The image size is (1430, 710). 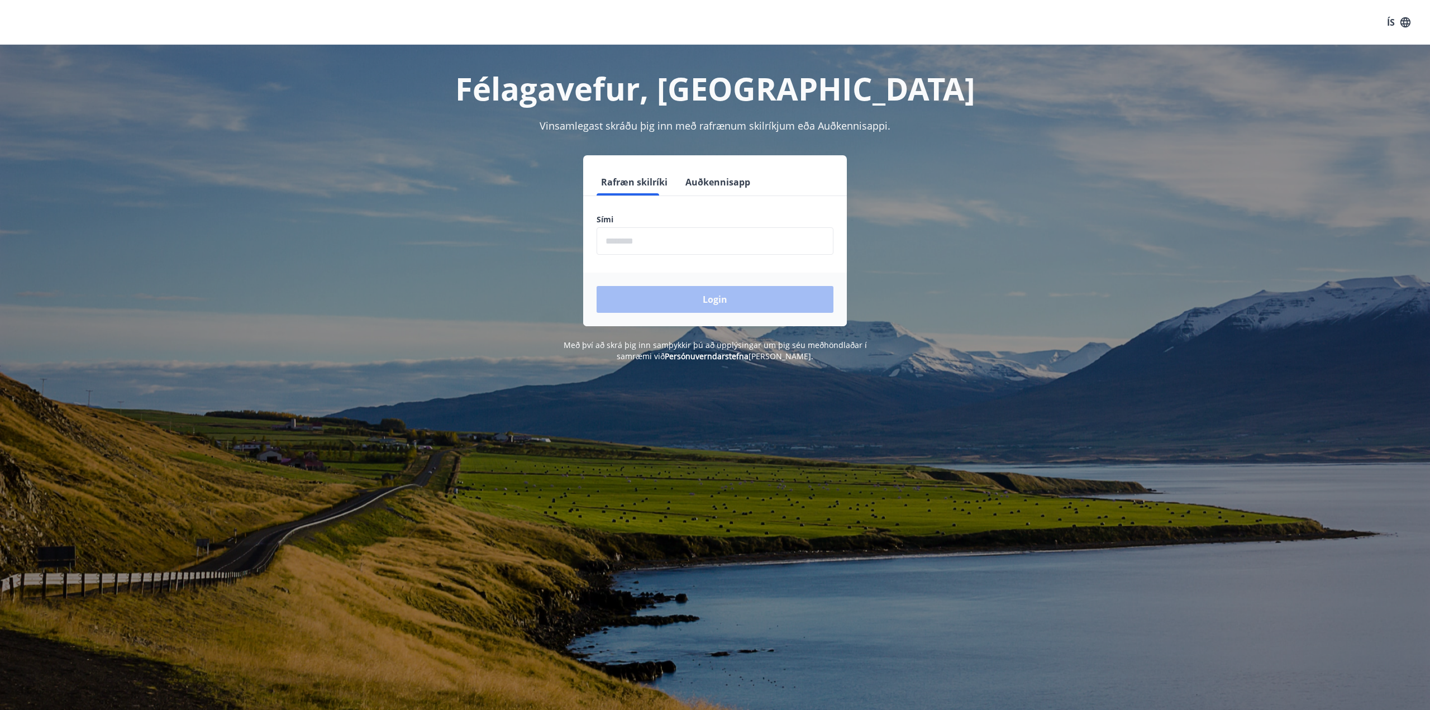 I want to click on a: Persónuverndarstefna, so click(x=707, y=356).